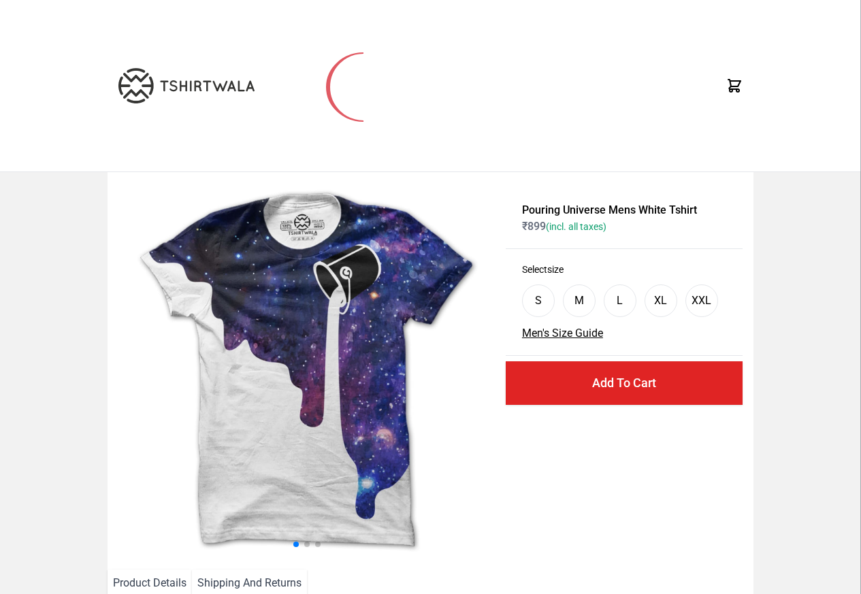  What do you see at coordinates (186, 86) in the screenshot?
I see `img: TW-LOGO-400-104.png` at bounding box center [186, 86].